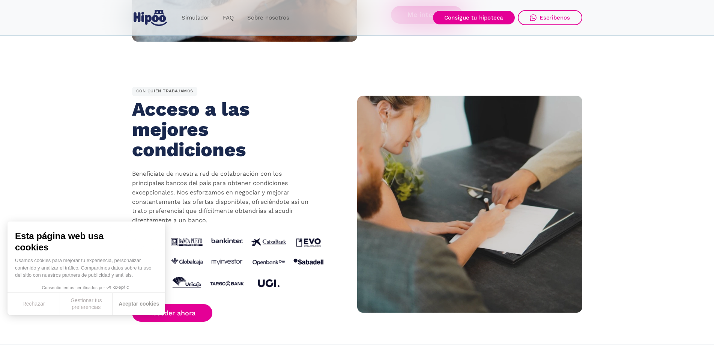  I want to click on a: Consigue tu hipoteca, so click(474, 18).